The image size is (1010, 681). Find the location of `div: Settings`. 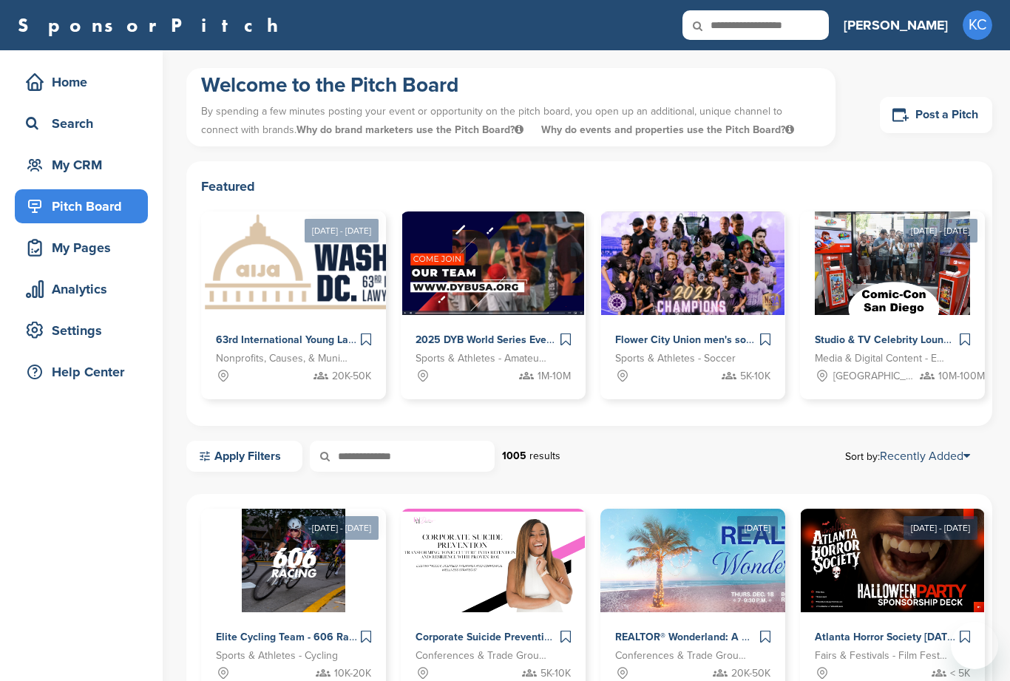

div: Settings is located at coordinates (85, 330).